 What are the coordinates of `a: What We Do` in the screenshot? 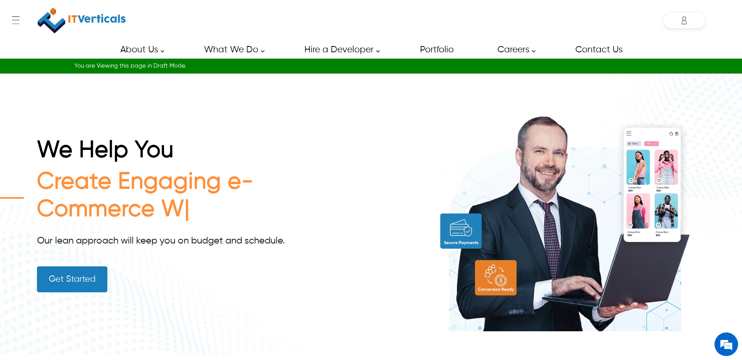 It's located at (232, 50).